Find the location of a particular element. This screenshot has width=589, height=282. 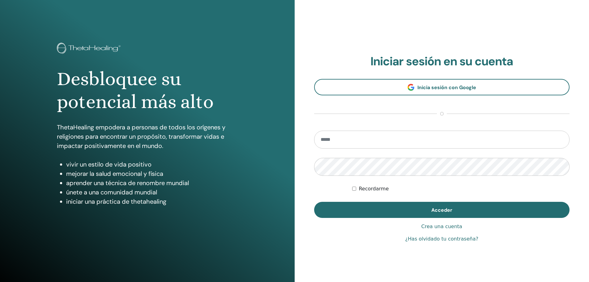

li: aprender una técnica de renombre mundial is located at coordinates (152, 183).